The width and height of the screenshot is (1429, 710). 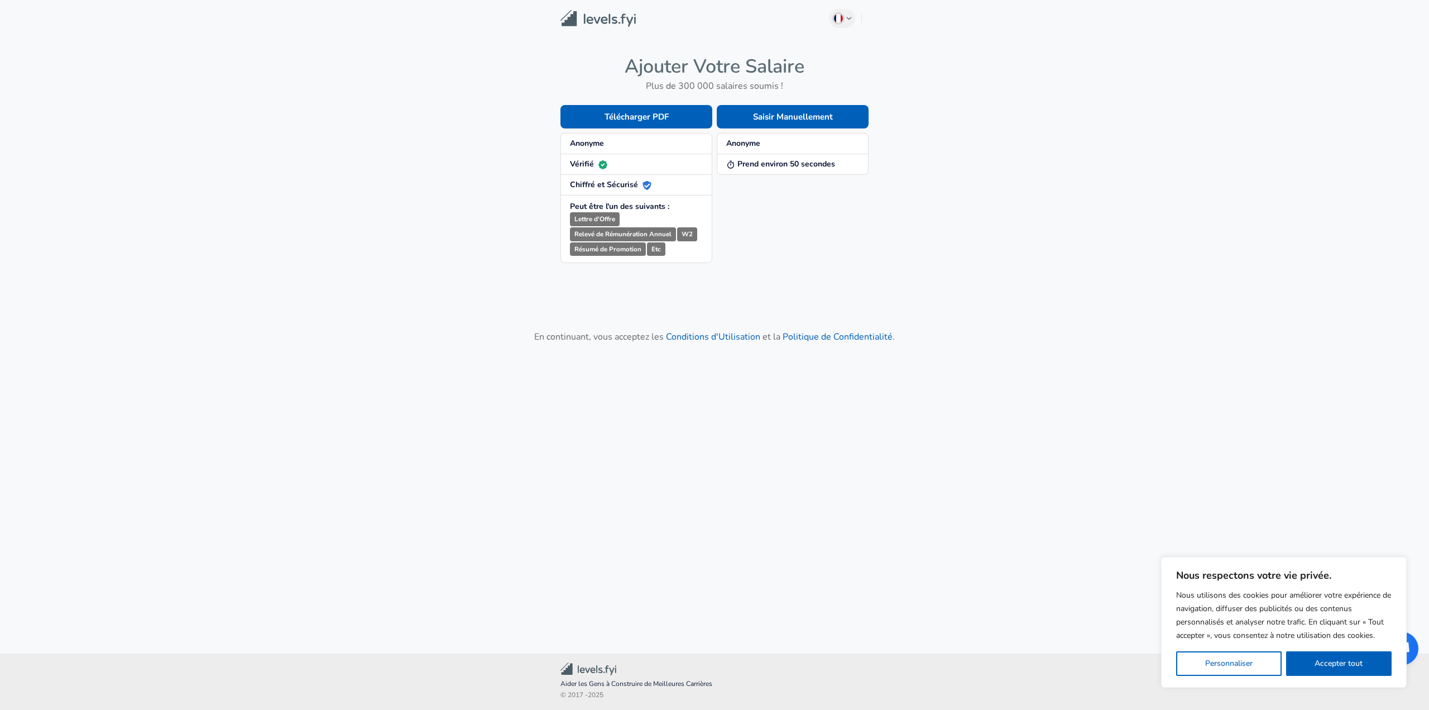 What do you see at coordinates (623, 234) in the screenshot?
I see `small: Relevé de Rémunération Annuel` at bounding box center [623, 234].